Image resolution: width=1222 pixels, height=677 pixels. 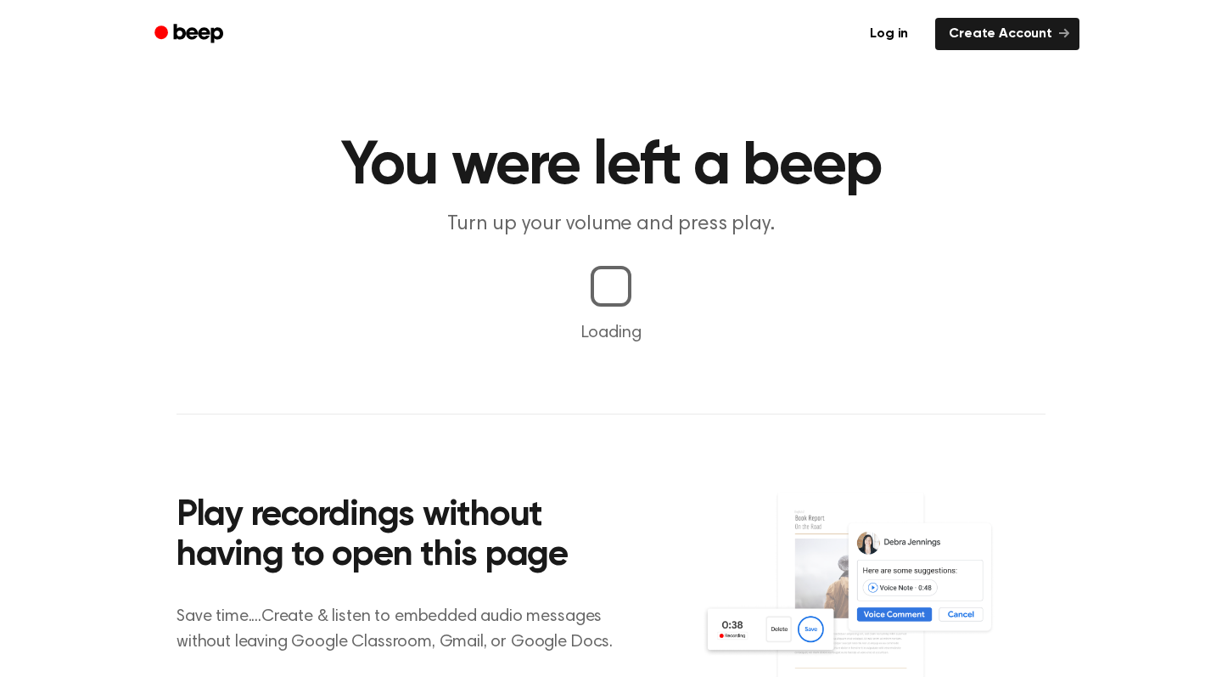 I want to click on p: Loading, so click(x=611, y=333).